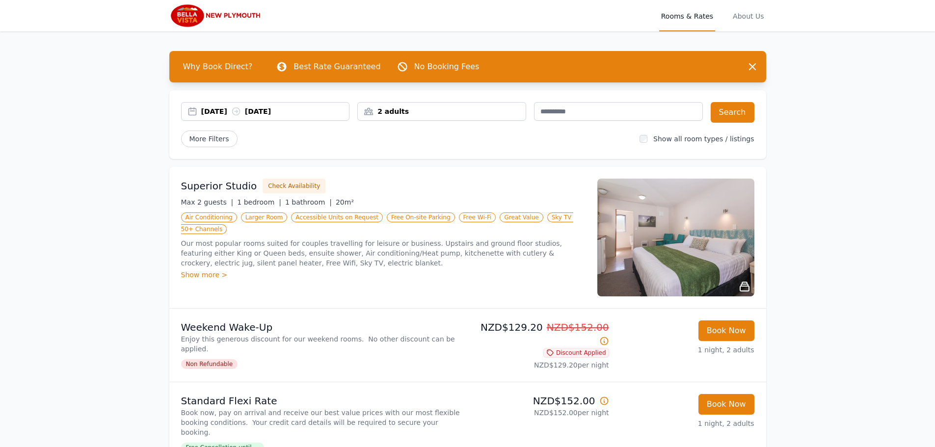 This screenshot has width=935, height=447. I want to click on p: NZD$152.00, so click(540, 401).